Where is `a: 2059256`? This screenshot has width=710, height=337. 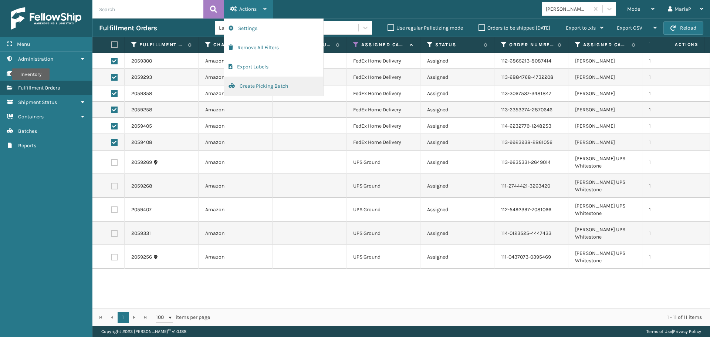
a: 2059256 is located at coordinates (142, 257).